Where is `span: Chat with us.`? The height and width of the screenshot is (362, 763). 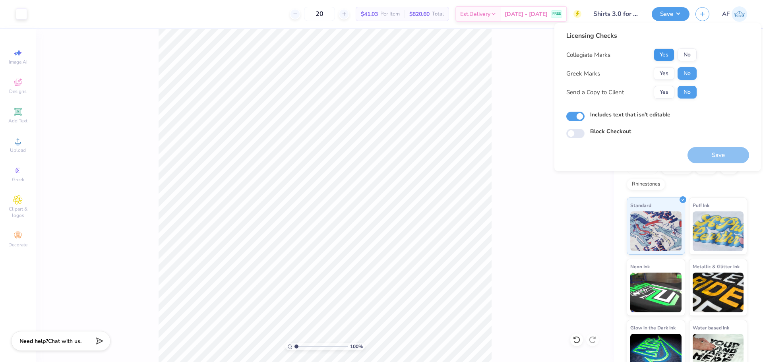 span: Chat with us. is located at coordinates (65, 341).